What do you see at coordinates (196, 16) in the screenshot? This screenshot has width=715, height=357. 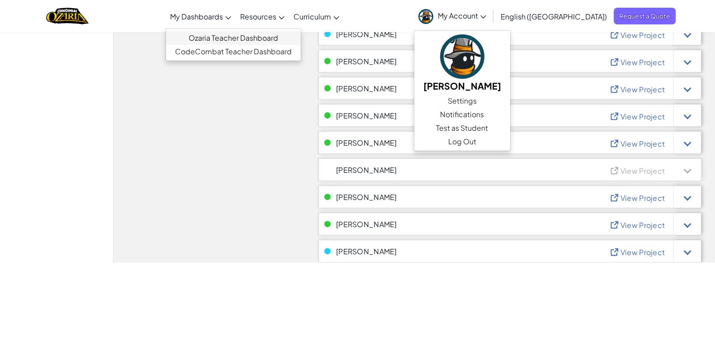 I see `span: My Dashboards` at bounding box center [196, 16].